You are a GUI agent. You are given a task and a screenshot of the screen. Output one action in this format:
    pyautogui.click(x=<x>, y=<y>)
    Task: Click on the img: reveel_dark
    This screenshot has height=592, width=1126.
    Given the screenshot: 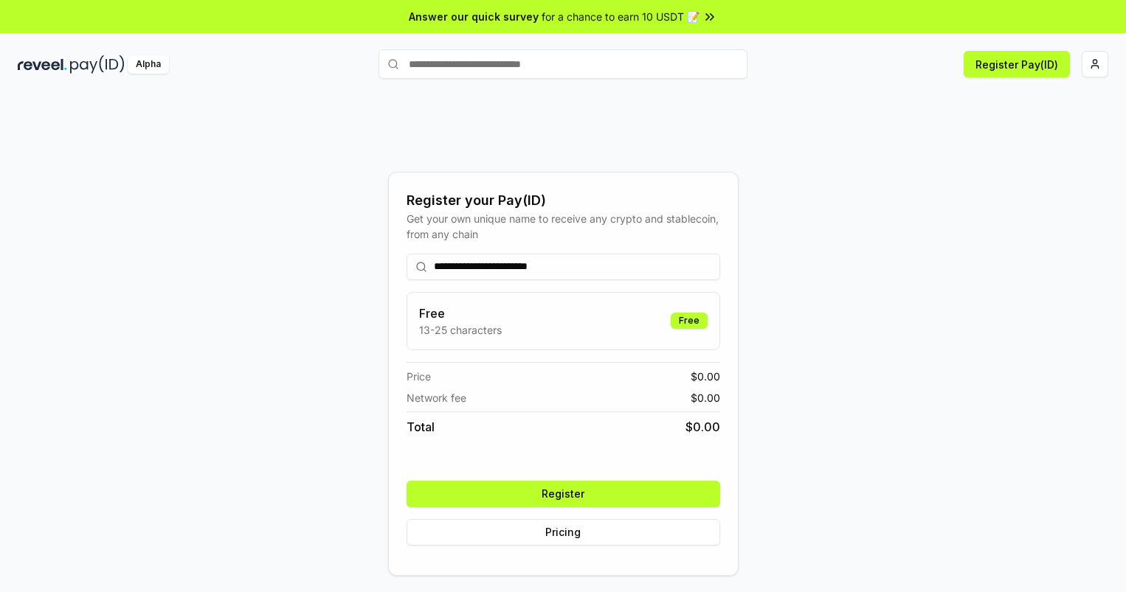 What is the action you would take?
    pyautogui.click(x=42, y=64)
    